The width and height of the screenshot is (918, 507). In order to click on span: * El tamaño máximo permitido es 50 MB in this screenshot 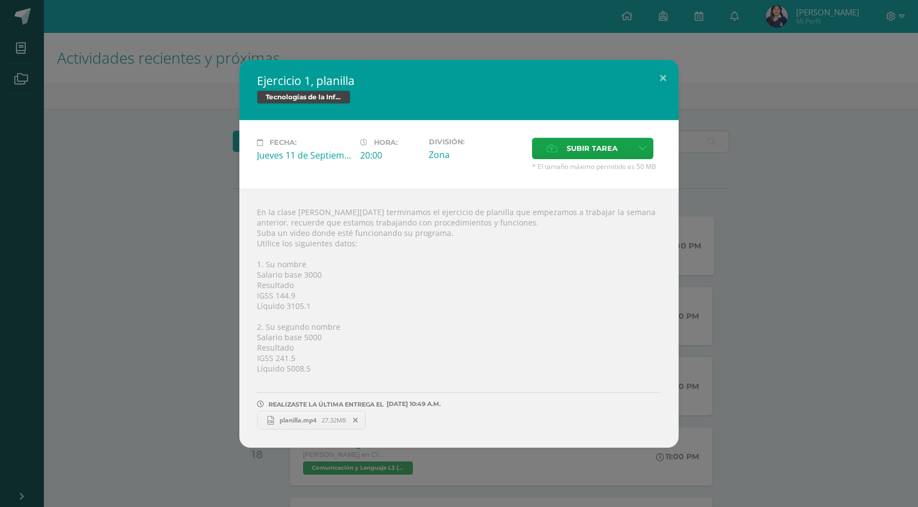, I will do `click(596, 166)`.